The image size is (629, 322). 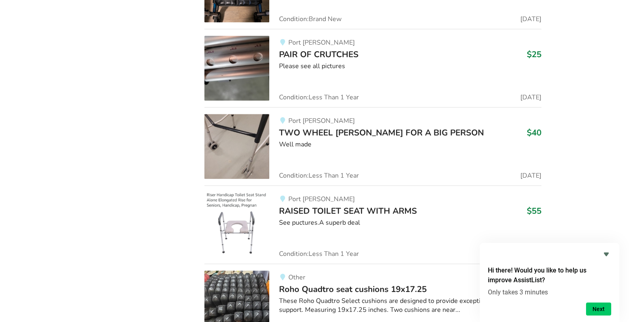 What do you see at coordinates (410, 223) in the screenshot?
I see `div: See puctures.A superb deal` at bounding box center [410, 223].